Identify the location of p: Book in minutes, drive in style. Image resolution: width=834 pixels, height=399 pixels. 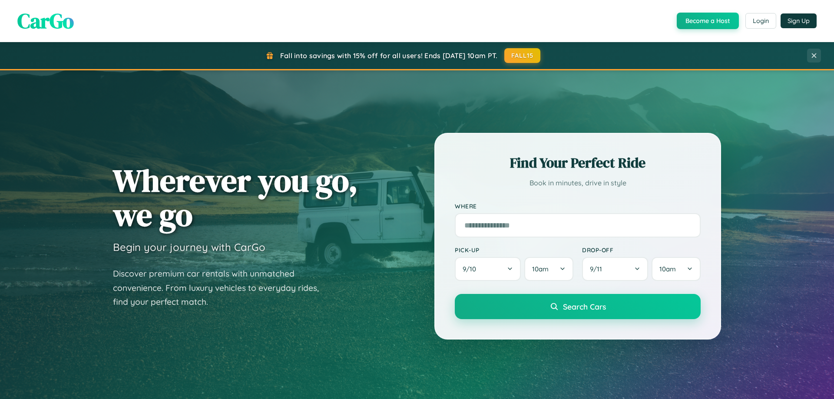
(577, 183).